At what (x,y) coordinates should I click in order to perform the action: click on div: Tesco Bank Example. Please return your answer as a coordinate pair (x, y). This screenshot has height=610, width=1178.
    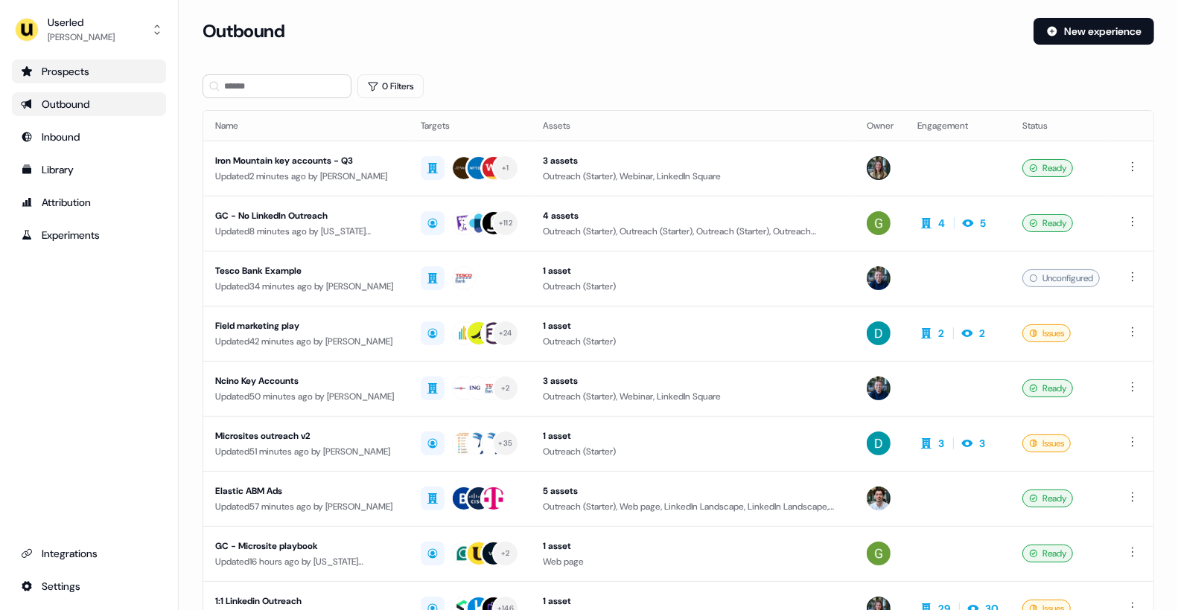
    Looking at the image, I should click on (306, 271).